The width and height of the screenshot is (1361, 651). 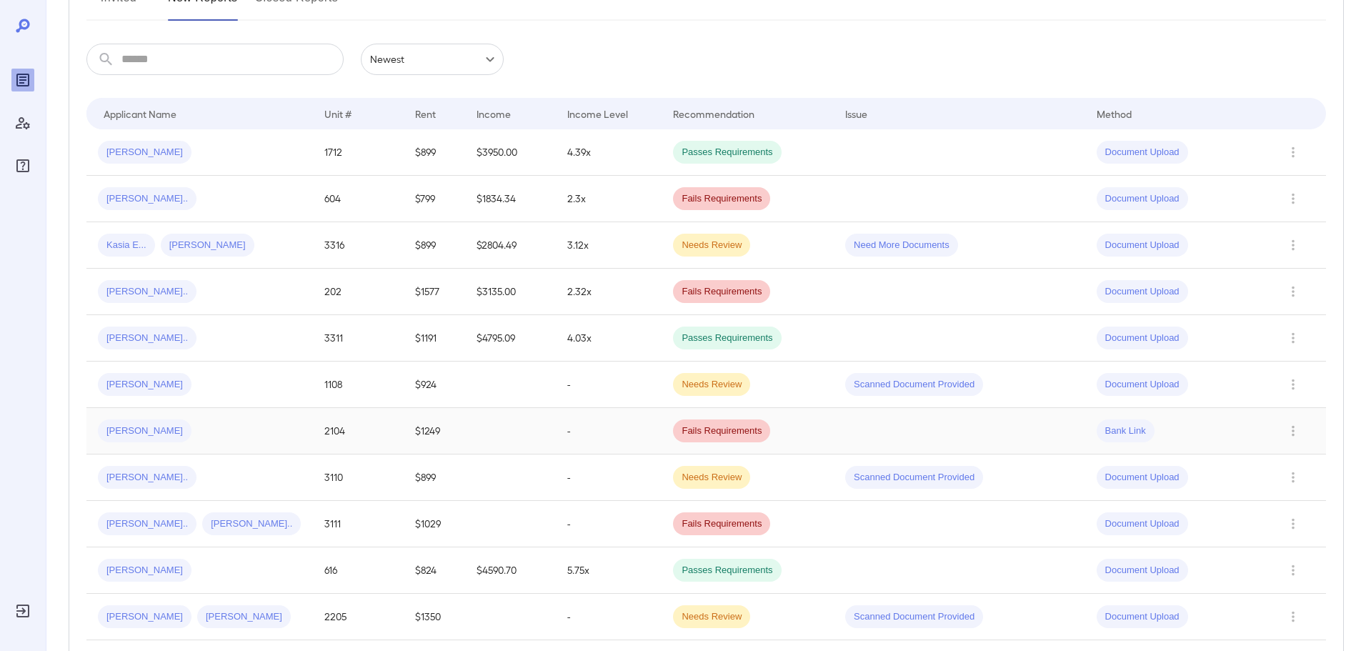 What do you see at coordinates (434, 338) in the screenshot?
I see `td: $1191` at bounding box center [434, 338].